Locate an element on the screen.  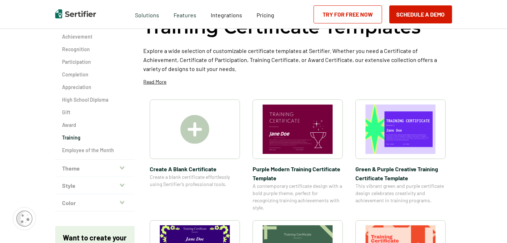
a: Training is located at coordinates (95, 138).